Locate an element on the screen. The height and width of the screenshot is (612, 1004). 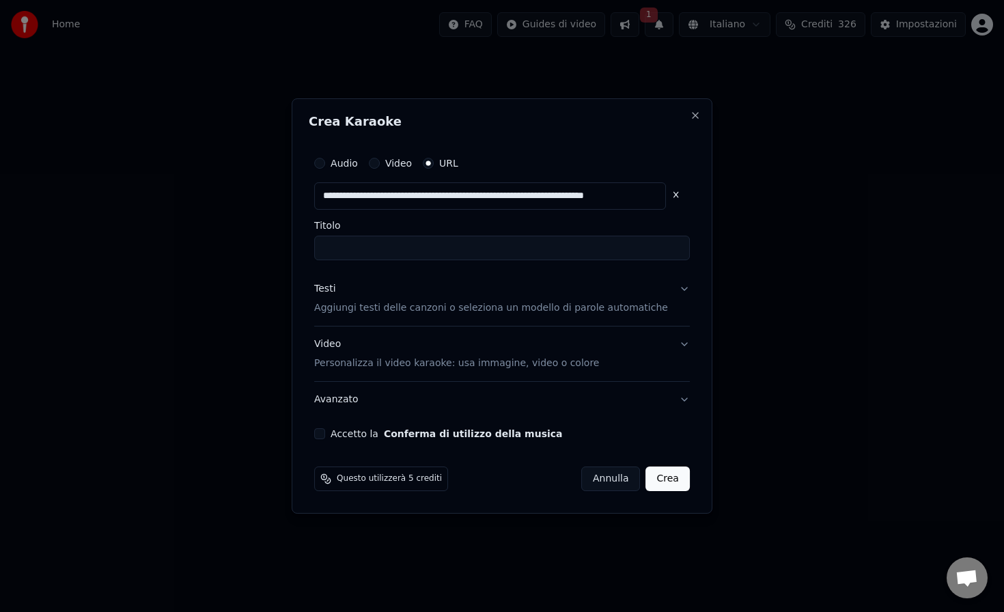
button: Accetto la is located at coordinates (473, 434).